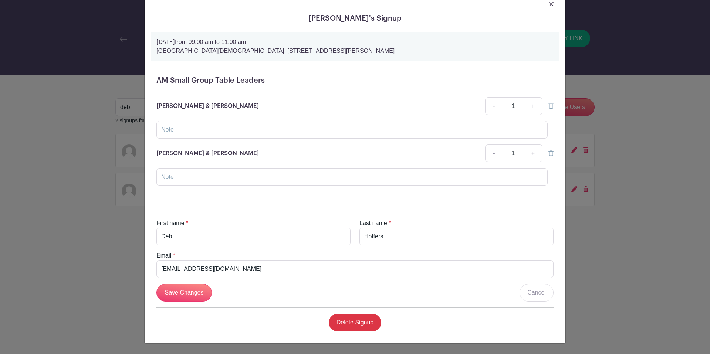  I want to click on label: Email, so click(164, 256).